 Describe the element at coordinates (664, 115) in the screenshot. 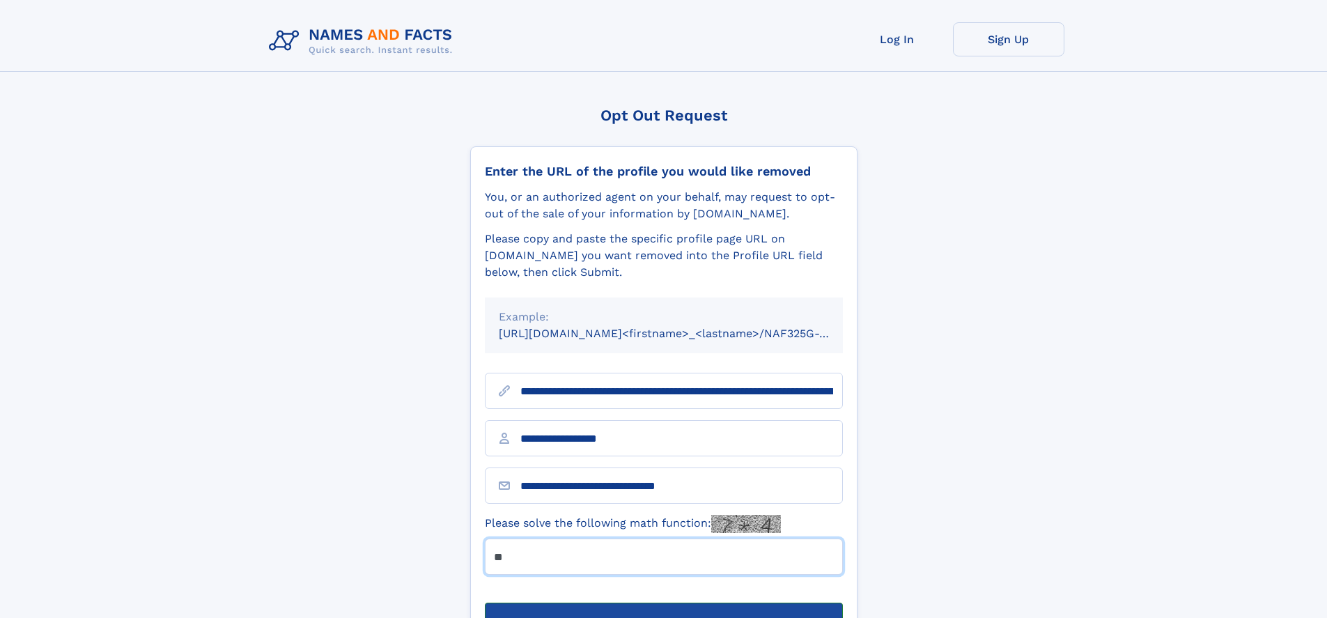

I see `div: Opt Out Request` at that location.